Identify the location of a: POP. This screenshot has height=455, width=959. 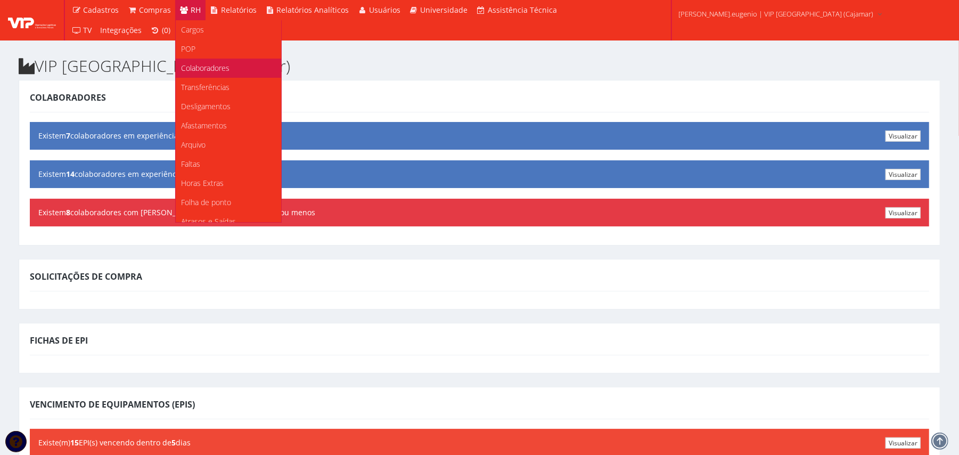
(228, 49).